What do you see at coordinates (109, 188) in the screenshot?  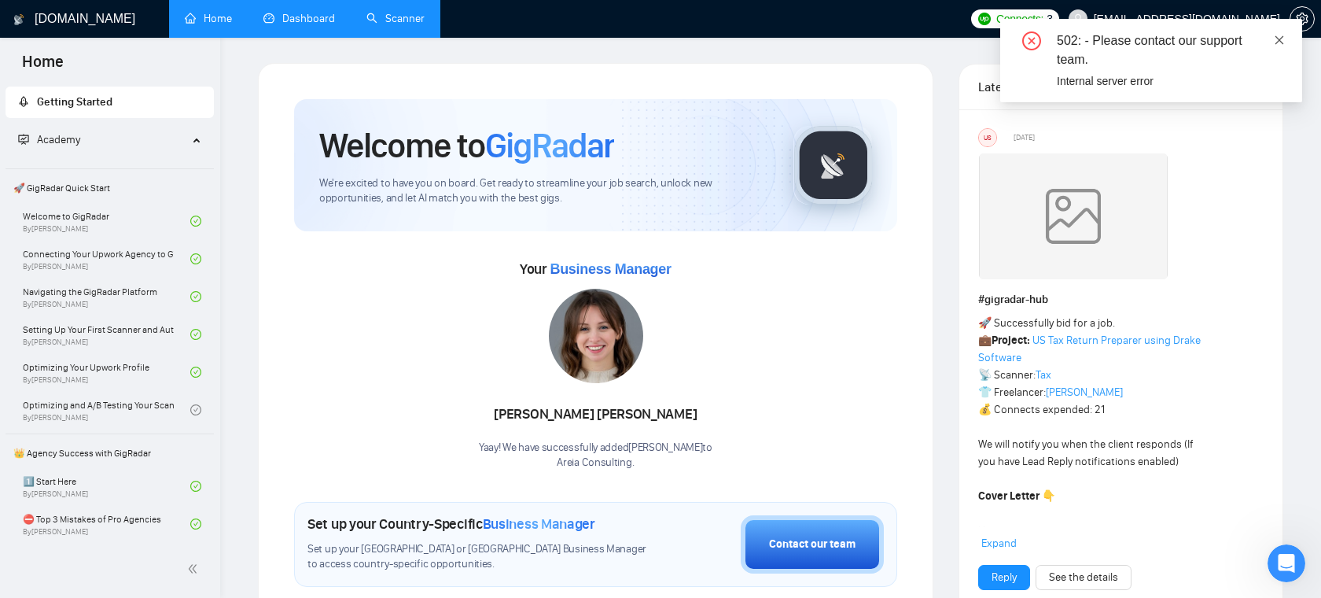 I see `span: 🚀 GigRadar Quick Start` at bounding box center [109, 188].